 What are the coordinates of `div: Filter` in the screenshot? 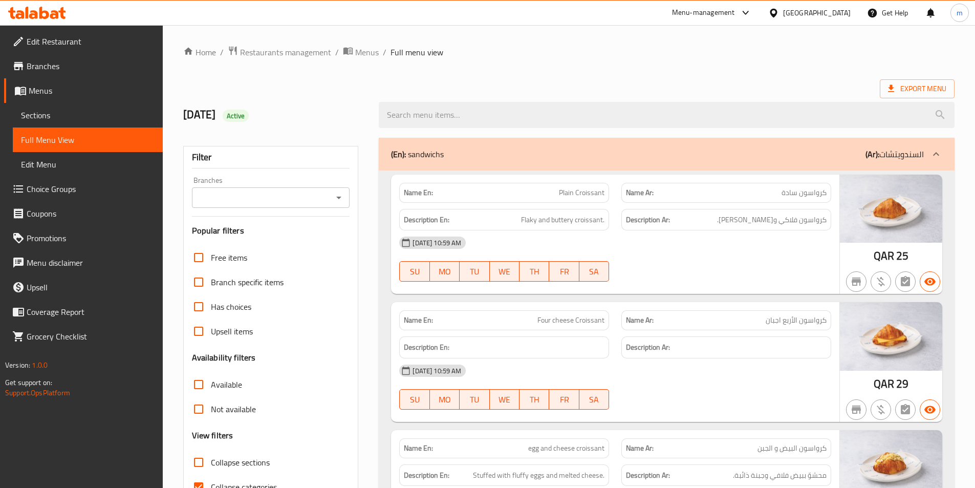 It's located at (271, 157).